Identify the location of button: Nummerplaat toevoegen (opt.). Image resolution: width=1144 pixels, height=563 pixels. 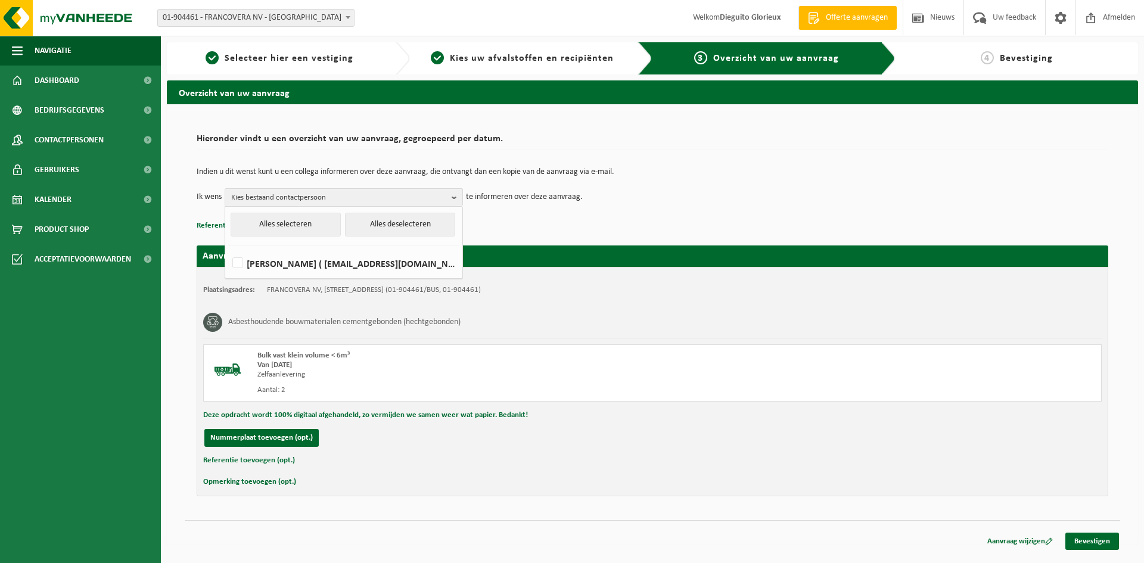
(262, 438).